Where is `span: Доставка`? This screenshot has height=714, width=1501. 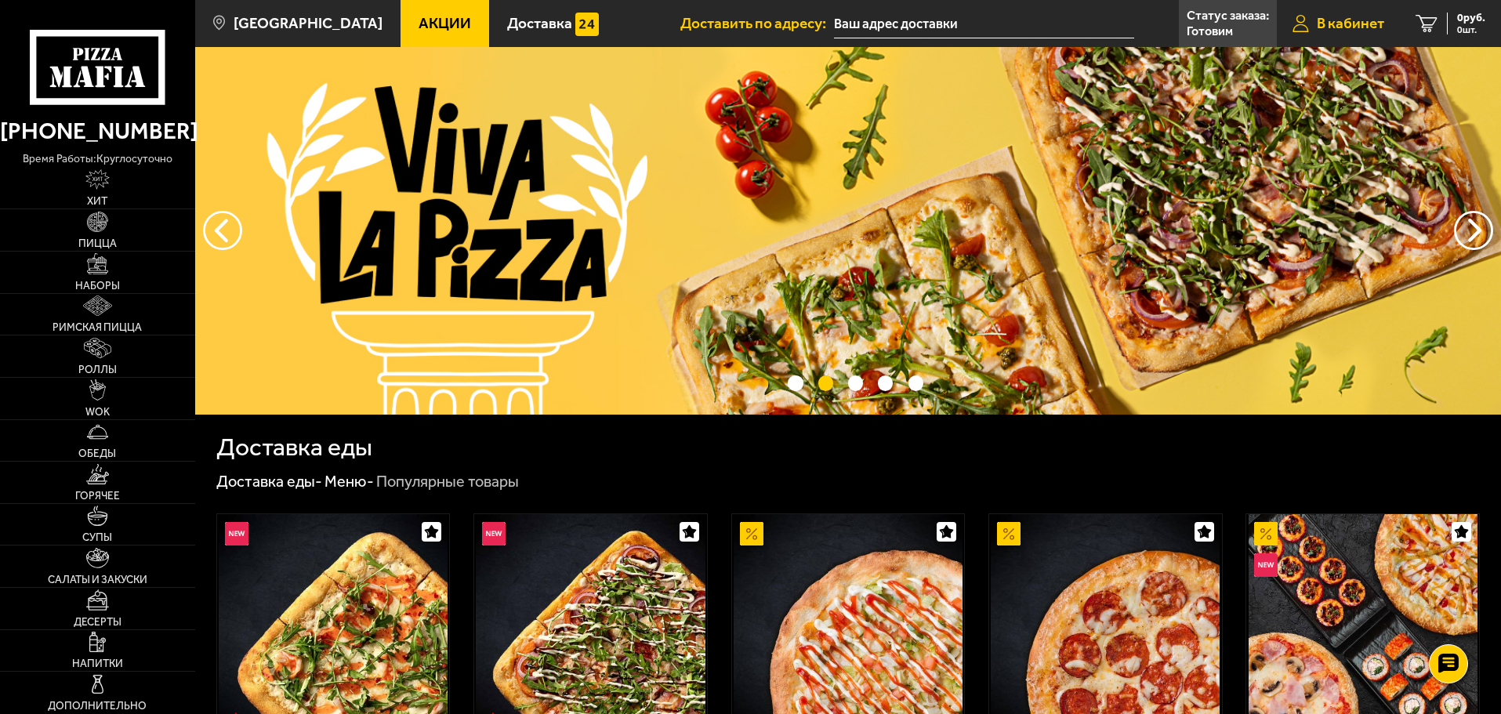 span: Доставка is located at coordinates (539, 23).